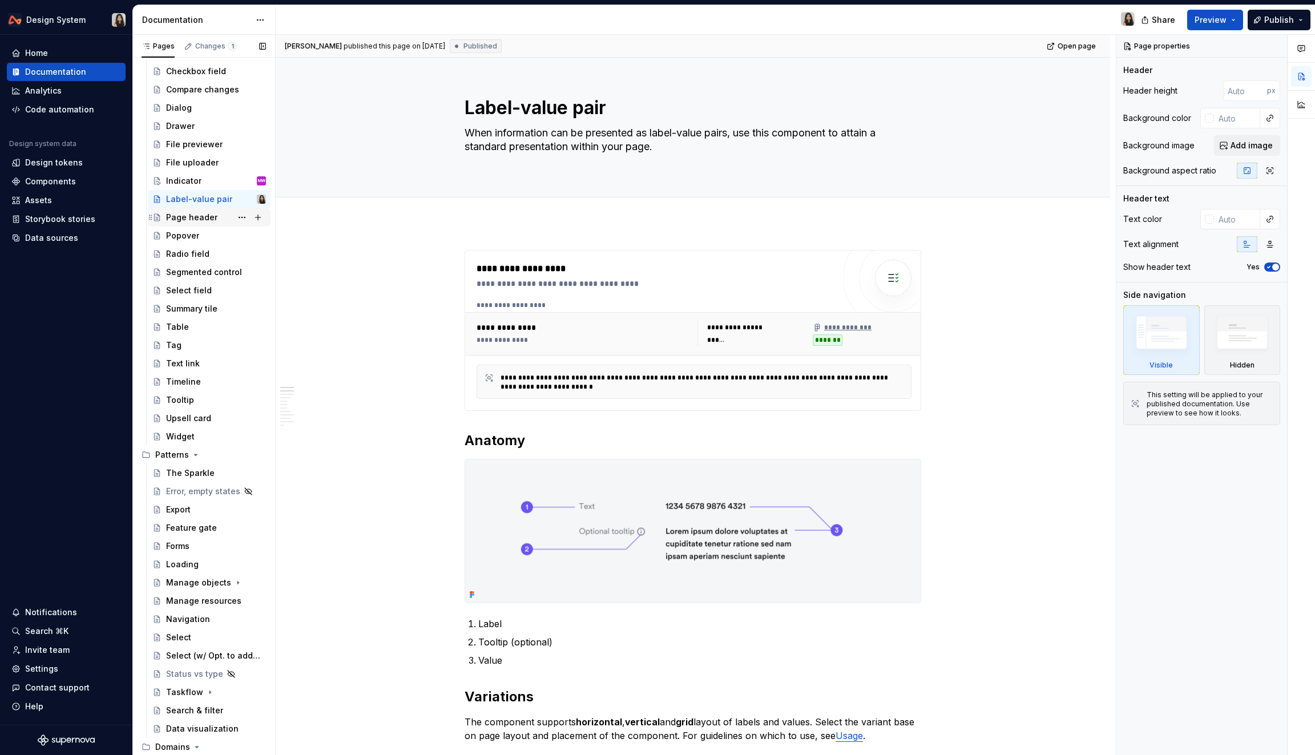 The height and width of the screenshot is (755, 1315). I want to click on a: Widget, so click(209, 436).